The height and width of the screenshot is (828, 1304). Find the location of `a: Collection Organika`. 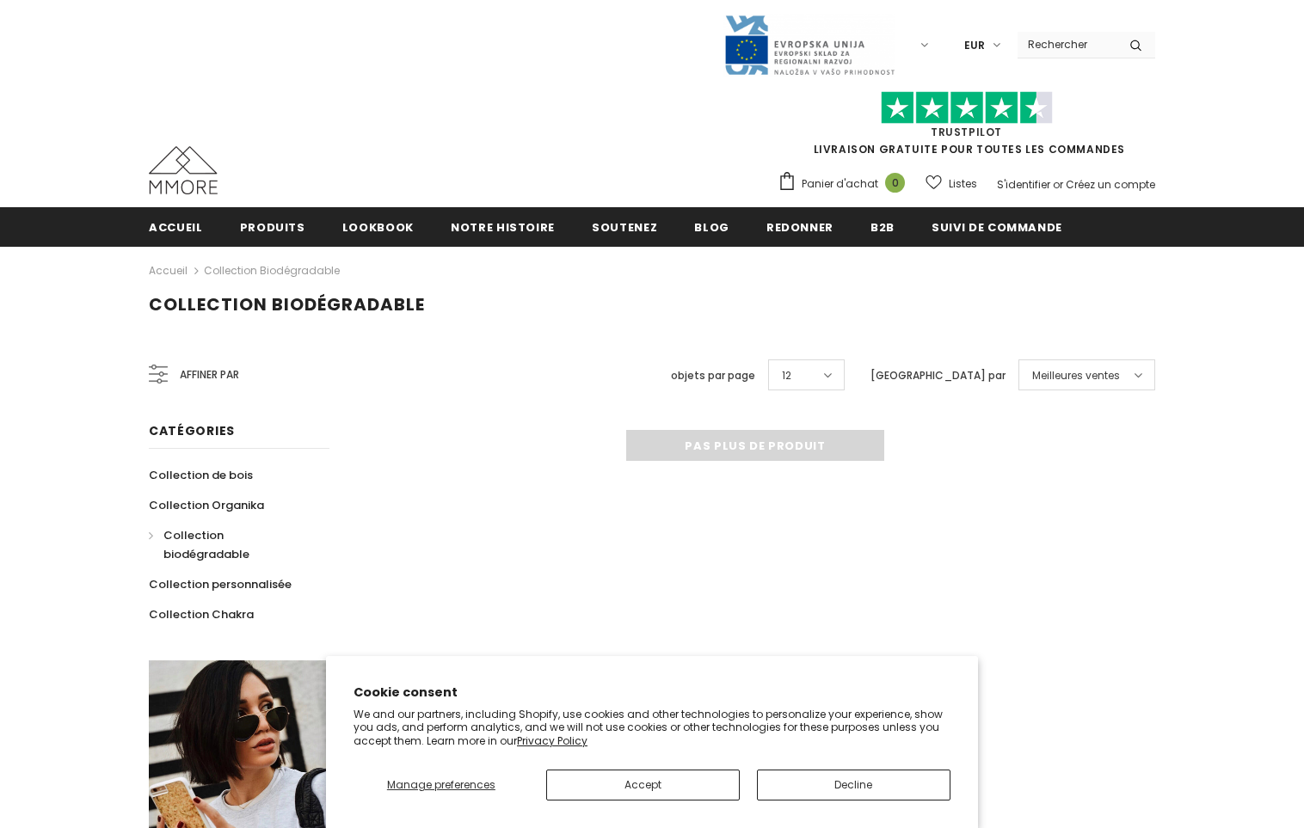

a: Collection Organika is located at coordinates (206, 505).